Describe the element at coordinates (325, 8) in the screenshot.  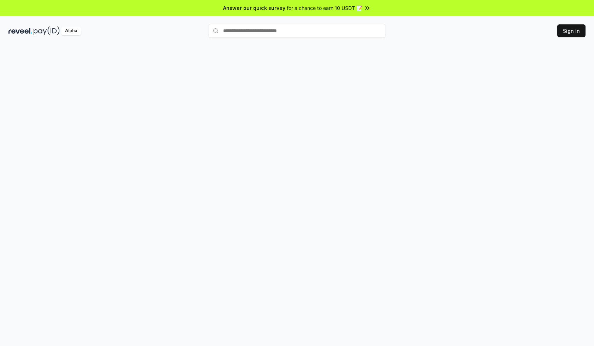
I see `span: for a chance to earn 10 USDT 📝` at that location.